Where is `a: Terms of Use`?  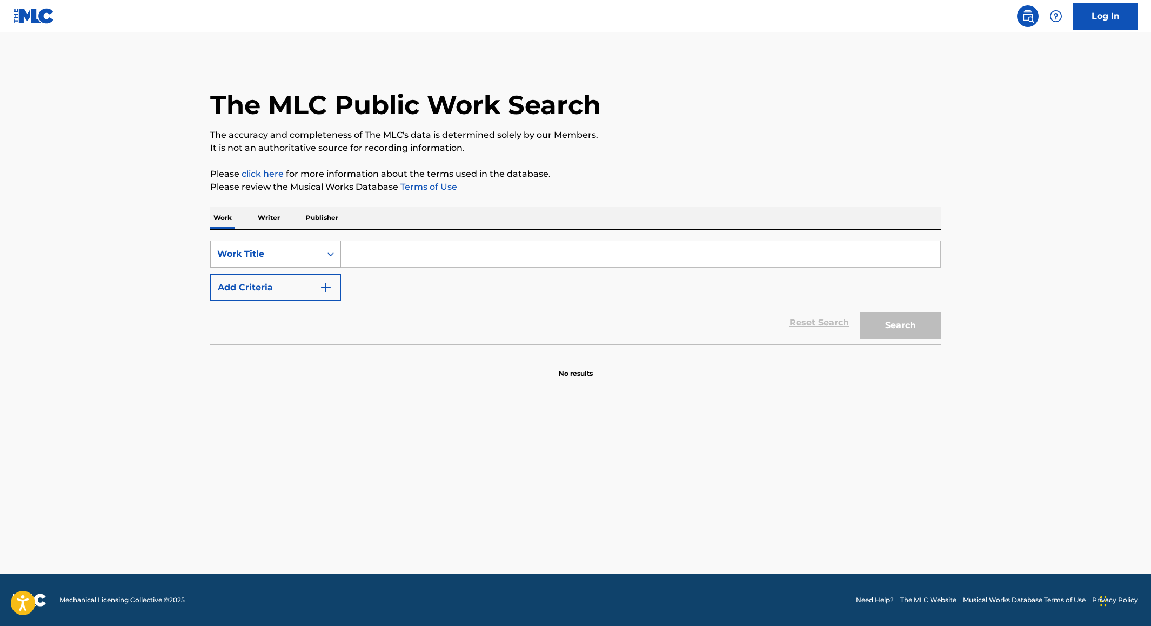 a: Terms of Use is located at coordinates (427, 186).